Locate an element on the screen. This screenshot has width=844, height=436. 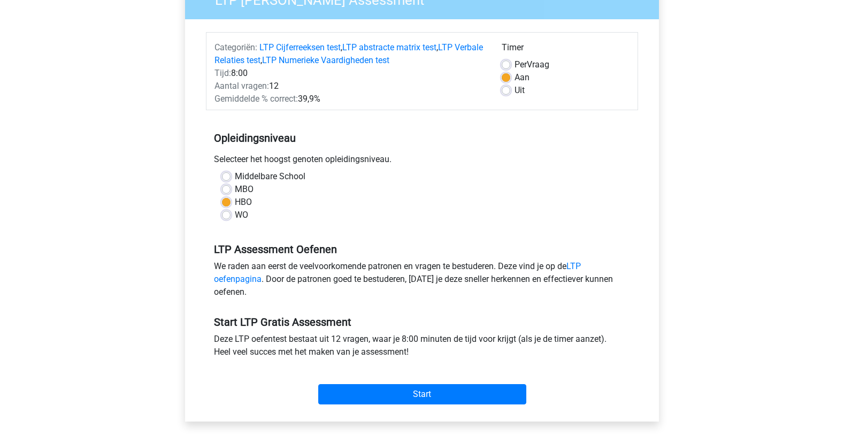
h5: Opleidingsniveau is located at coordinates (422, 138).